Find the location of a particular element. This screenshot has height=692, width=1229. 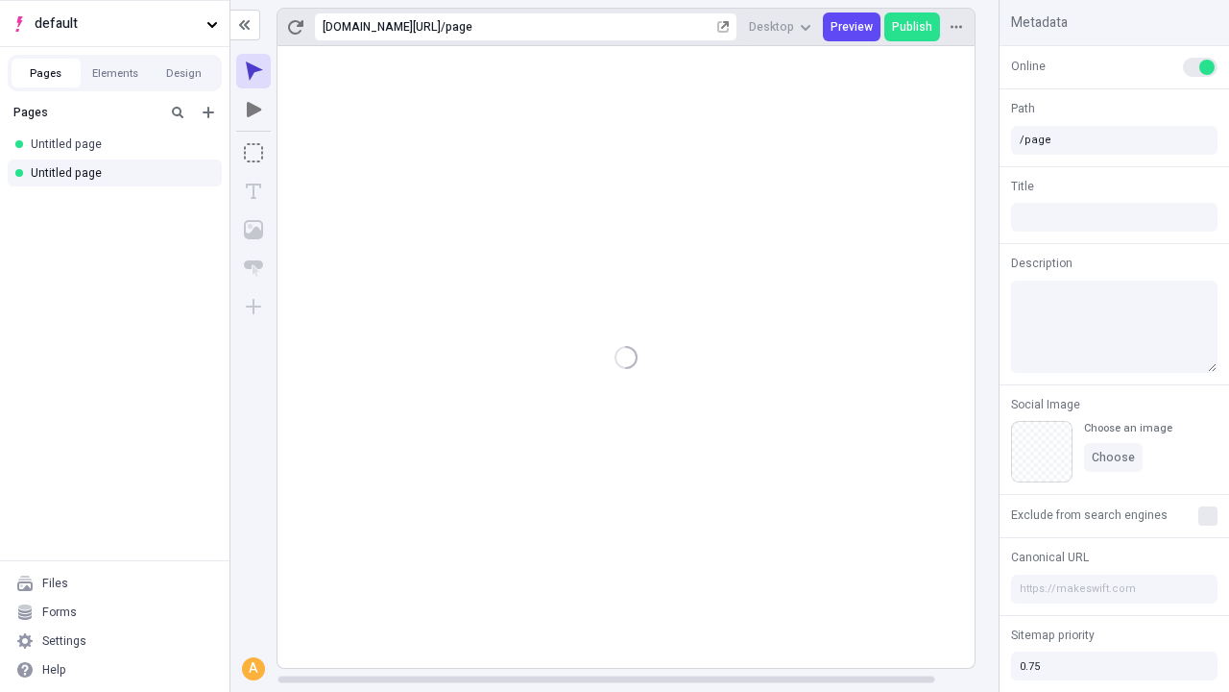

span: Desktop is located at coordinates (771, 27).